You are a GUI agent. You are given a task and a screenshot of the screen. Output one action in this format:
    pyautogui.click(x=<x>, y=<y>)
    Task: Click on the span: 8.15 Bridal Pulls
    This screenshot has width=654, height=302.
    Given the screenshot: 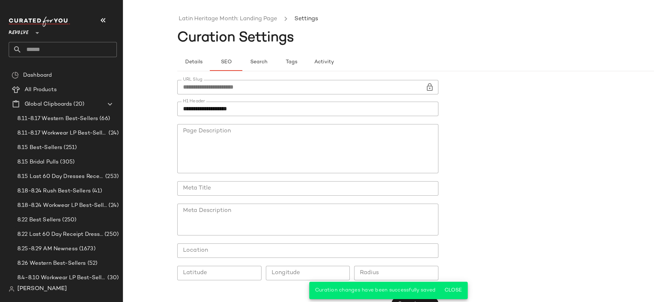 What is the action you would take?
    pyautogui.click(x=38, y=162)
    